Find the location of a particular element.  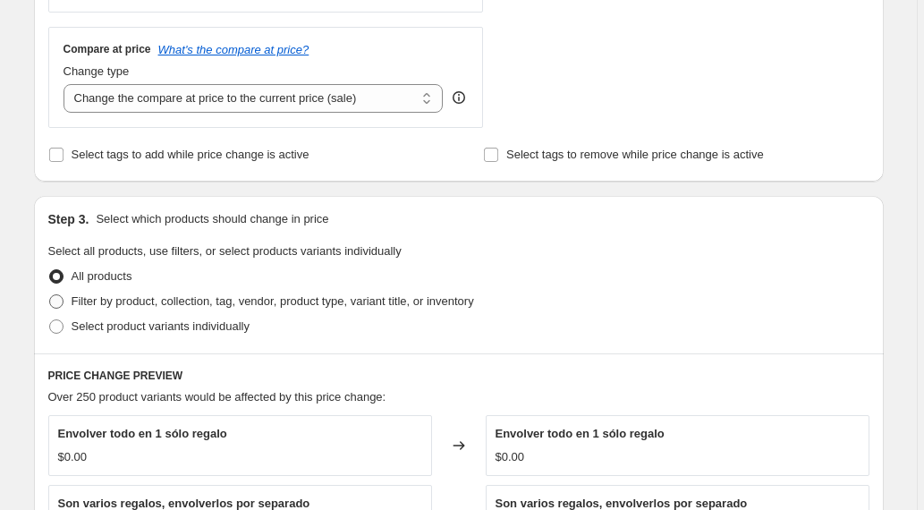

h6: PRICE CHANGE PREVIEW is located at coordinates (459, 376).